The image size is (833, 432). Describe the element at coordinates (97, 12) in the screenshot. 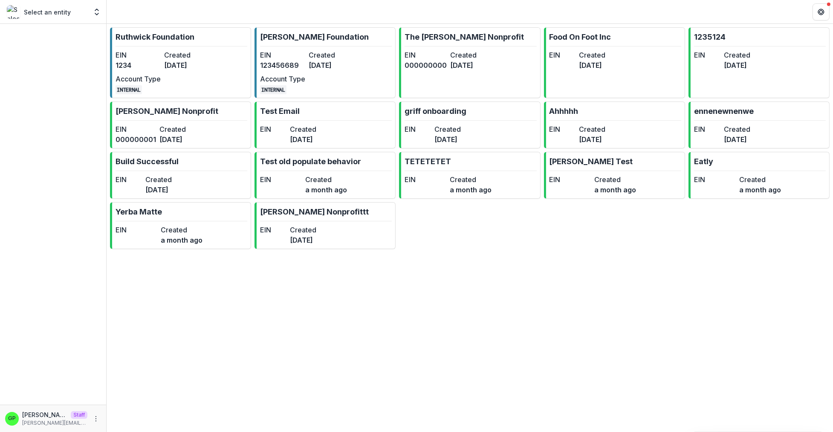

I see `button: Open entity switcher` at that location.